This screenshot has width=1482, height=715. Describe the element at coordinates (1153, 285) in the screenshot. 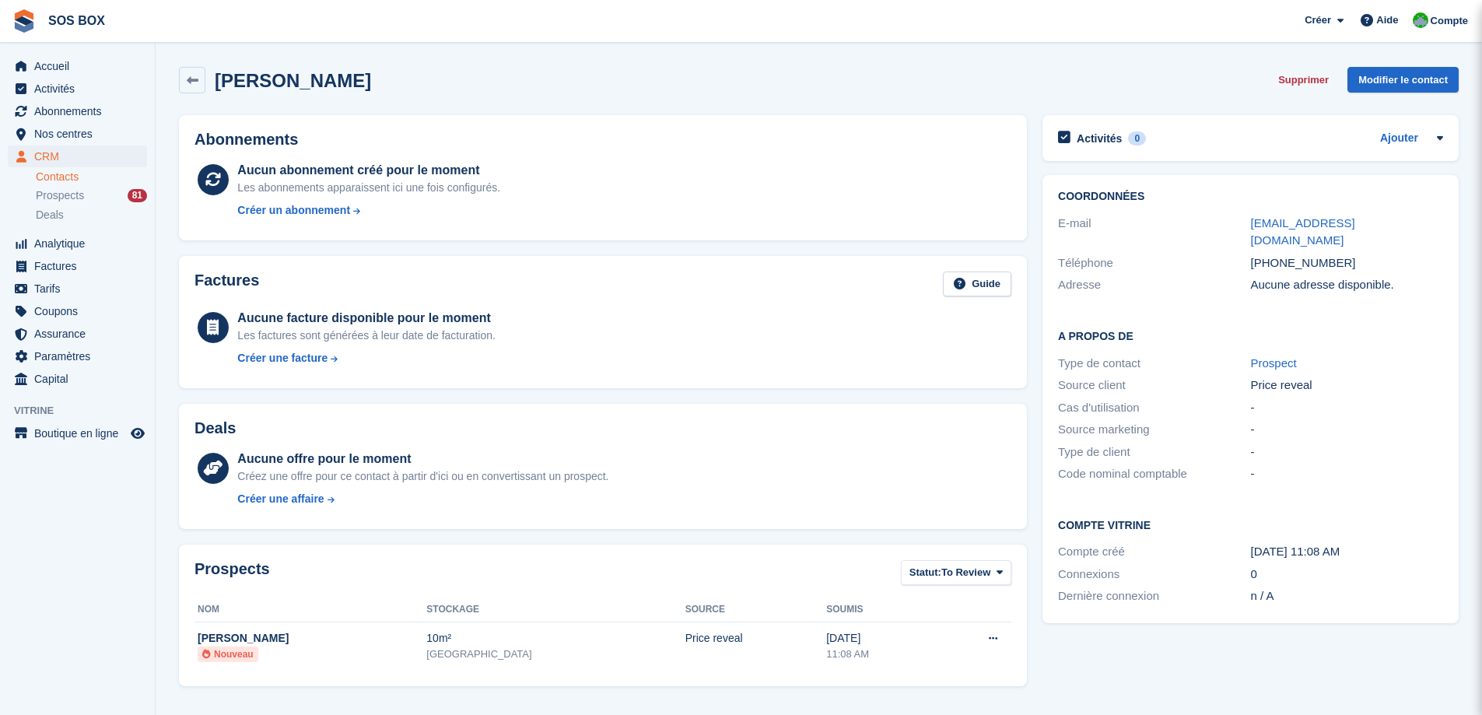

I see `div: Adresse` at that location.